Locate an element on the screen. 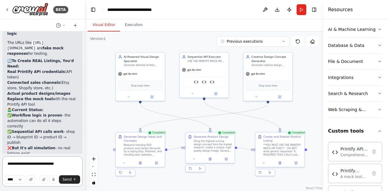  button: Custom tools is located at coordinates (355, 131).